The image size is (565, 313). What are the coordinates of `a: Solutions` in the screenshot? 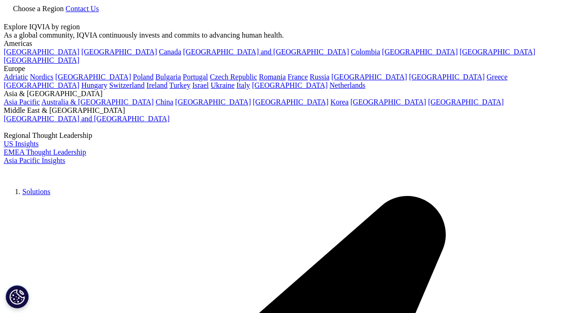 It's located at (36, 191).